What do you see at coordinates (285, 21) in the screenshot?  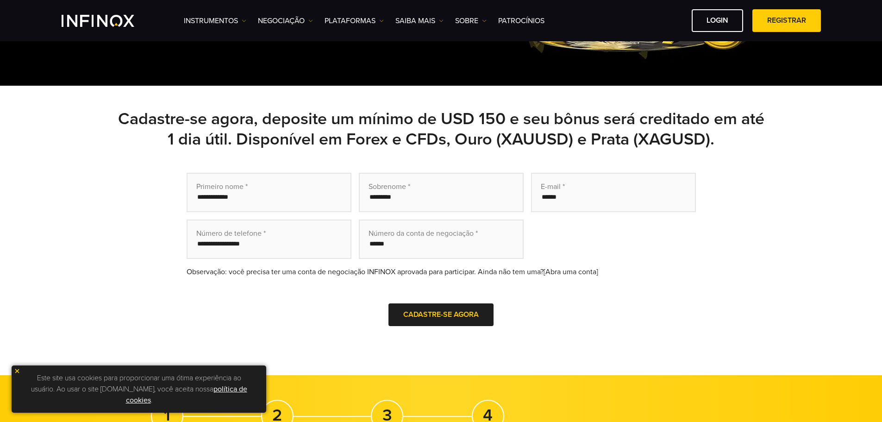 I see `a: NEGOCIAÇÃO` at bounding box center [285, 21].